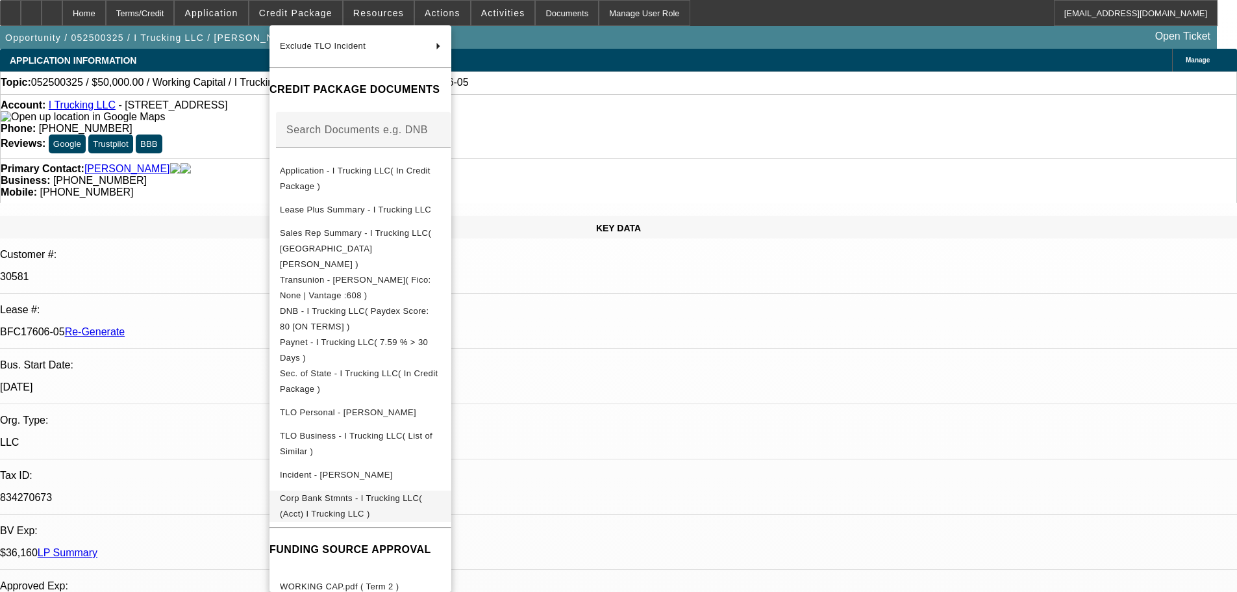 This screenshot has width=1237, height=592. Describe the element at coordinates (354, 349) in the screenshot. I see `span: Paynet - I Trucking LLC( 7.59 % > 30 Days )` at that location.